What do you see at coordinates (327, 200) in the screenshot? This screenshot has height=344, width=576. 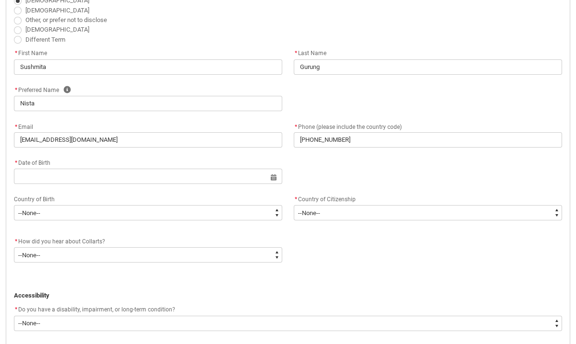 I see `span: Country of Citizenship` at bounding box center [327, 200].